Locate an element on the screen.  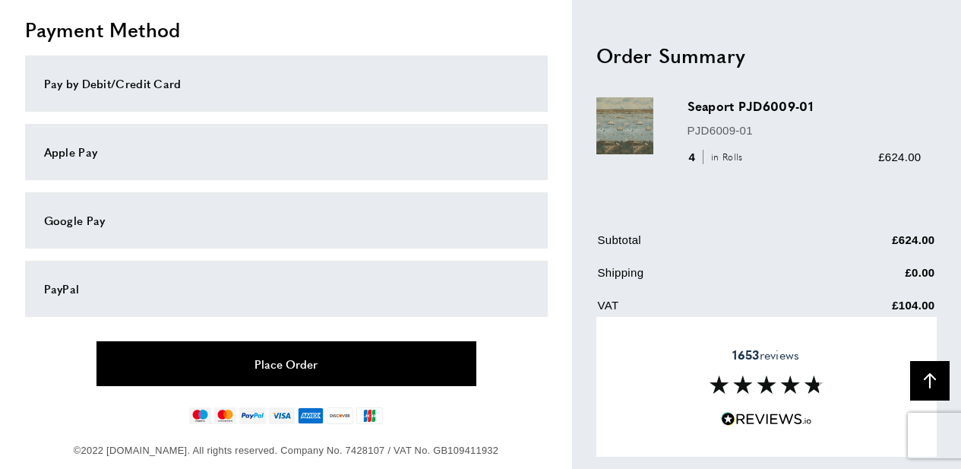
img: discover is located at coordinates (340, 416).